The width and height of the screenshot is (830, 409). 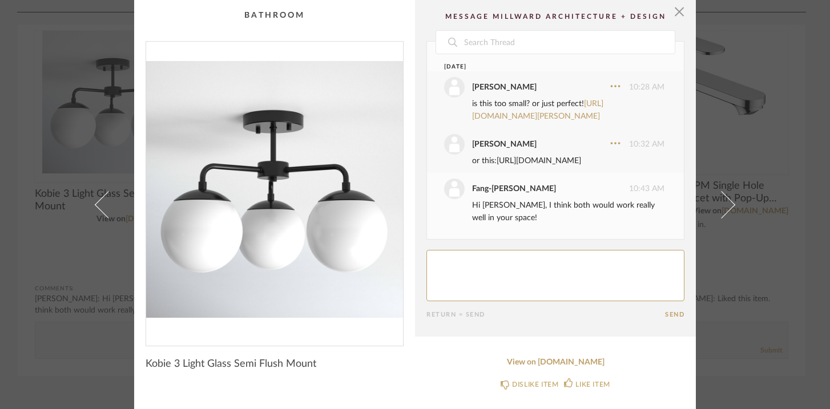 I want to click on button: Send, so click(x=674, y=314).